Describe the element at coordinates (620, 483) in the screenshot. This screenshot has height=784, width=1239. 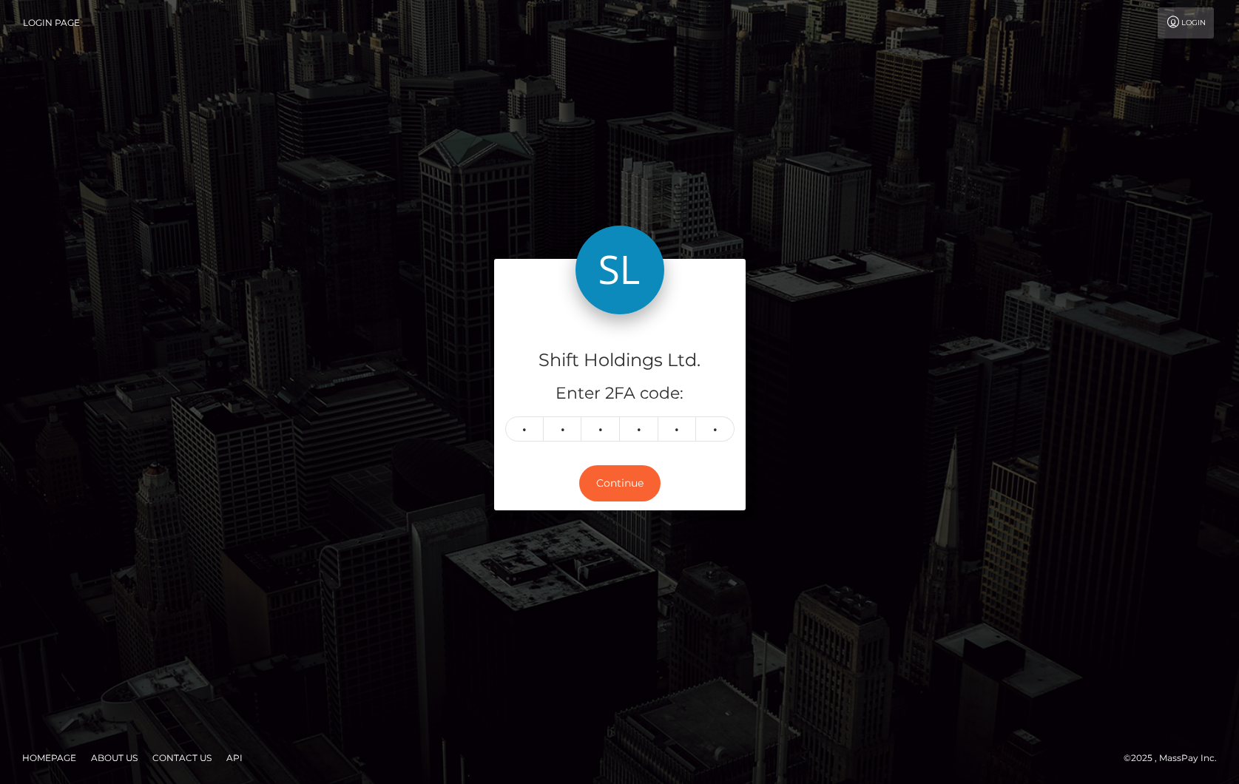
I see `button: Continue` at that location.